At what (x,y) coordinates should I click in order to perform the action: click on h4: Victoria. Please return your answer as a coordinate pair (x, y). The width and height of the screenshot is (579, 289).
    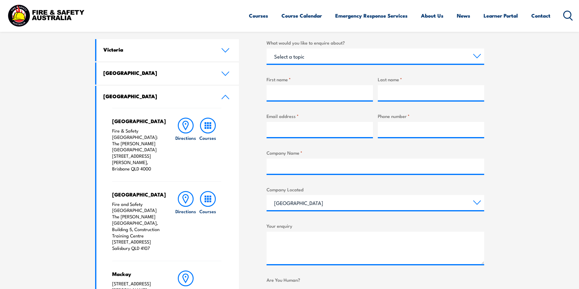
    Looking at the image, I should click on (158, 50).